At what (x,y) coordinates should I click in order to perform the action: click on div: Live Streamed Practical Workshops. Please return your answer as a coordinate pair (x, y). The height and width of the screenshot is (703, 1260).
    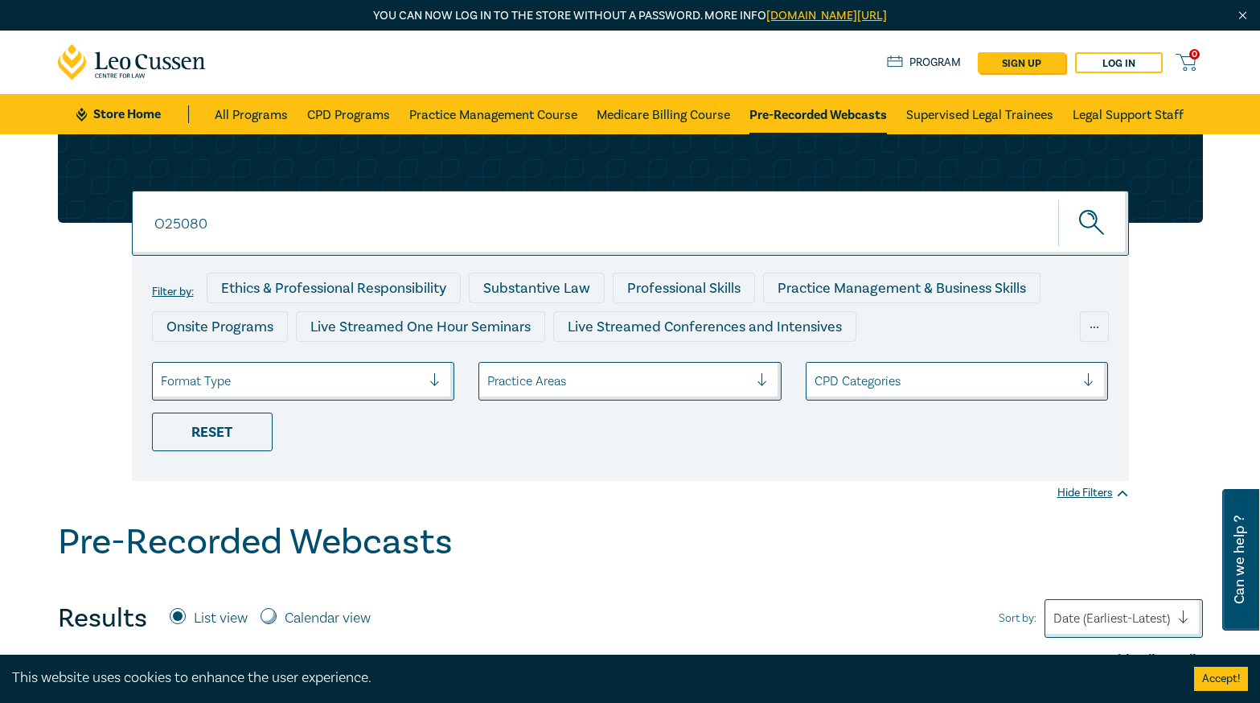
    Looking at the image, I should click on (279, 365).